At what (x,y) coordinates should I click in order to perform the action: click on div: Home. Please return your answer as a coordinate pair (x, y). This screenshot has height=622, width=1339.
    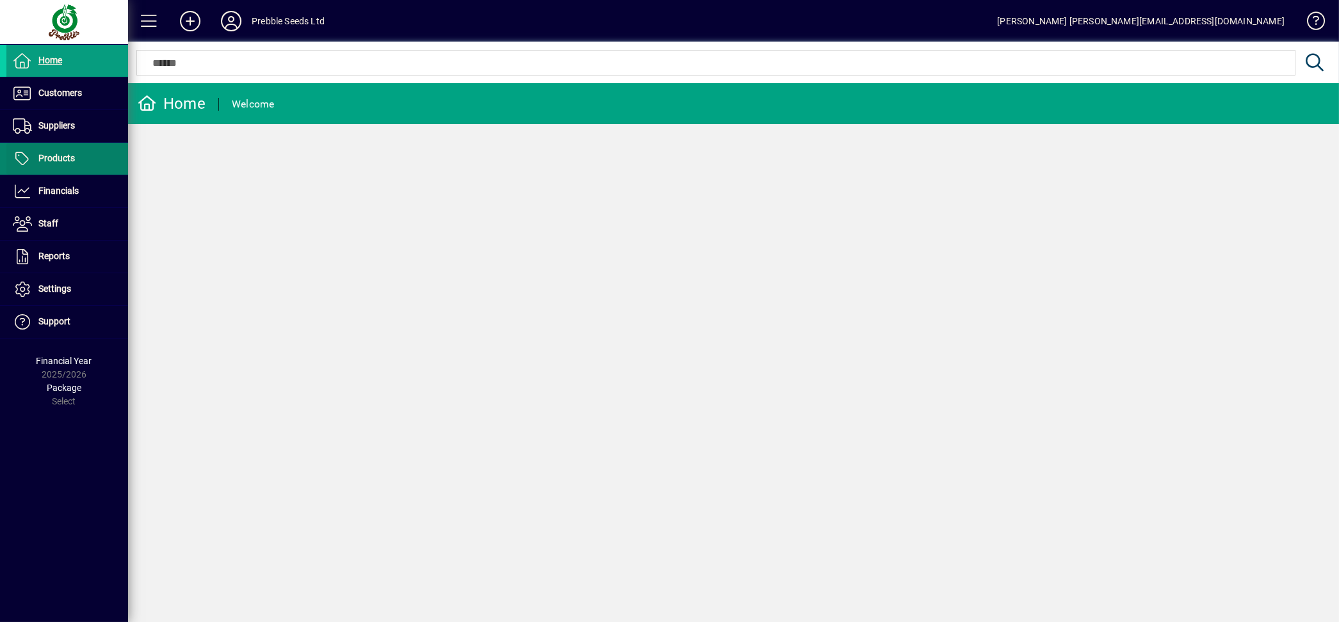
    Looking at the image, I should click on (172, 104).